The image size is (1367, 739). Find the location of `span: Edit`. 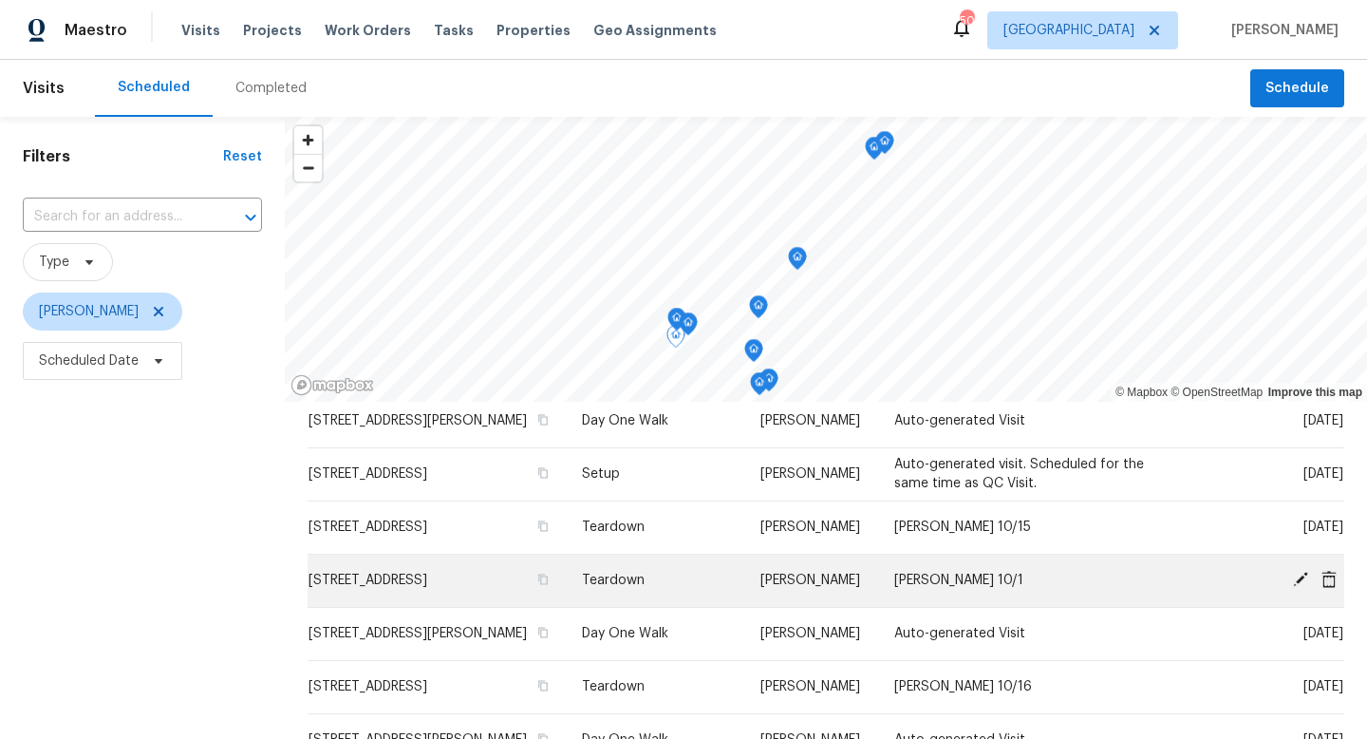

span: Edit is located at coordinates (1301, 579).